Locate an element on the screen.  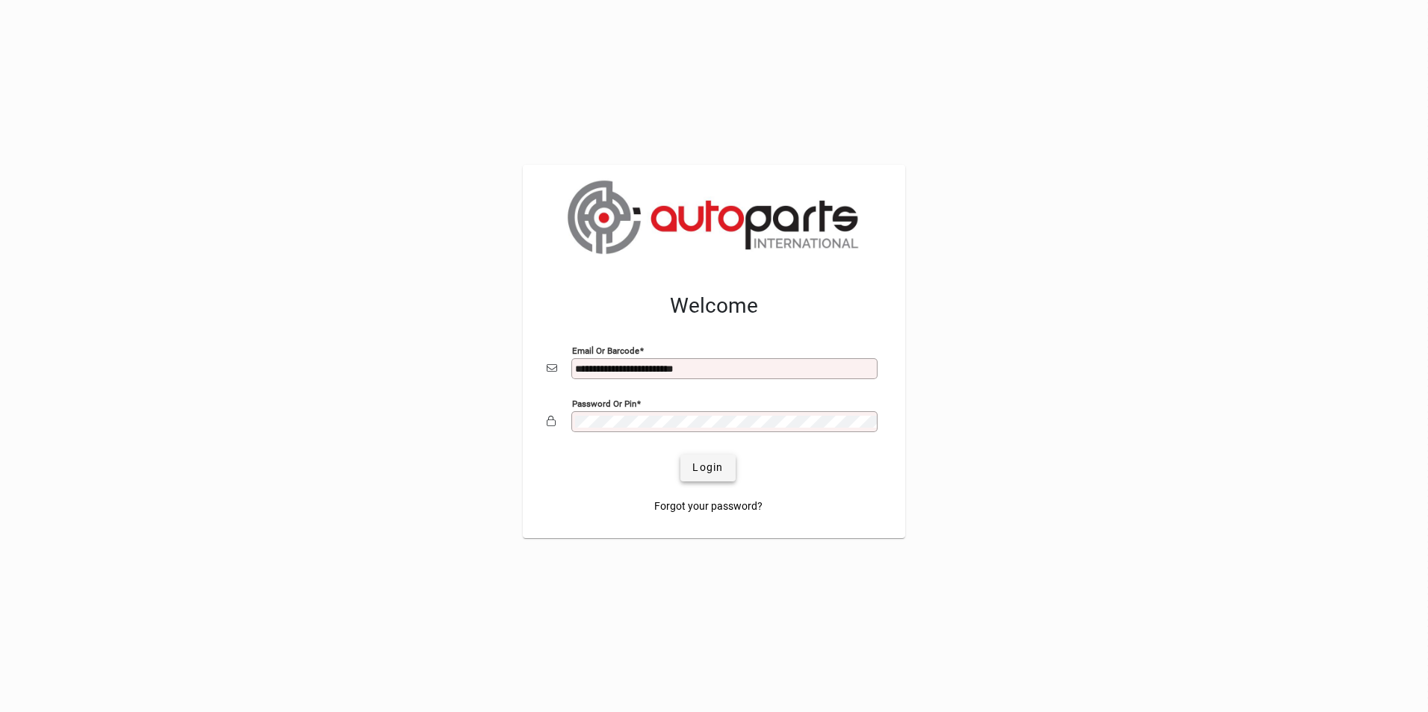
h2: Welcome is located at coordinates (714, 306).